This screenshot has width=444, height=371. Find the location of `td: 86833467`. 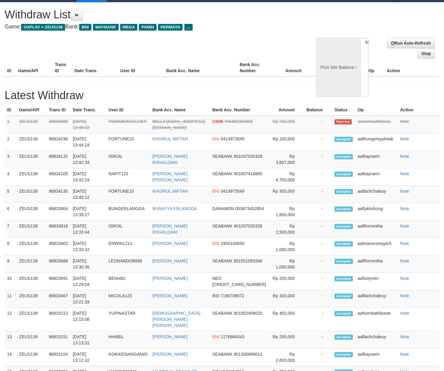

td: 86833467 is located at coordinates (58, 299).